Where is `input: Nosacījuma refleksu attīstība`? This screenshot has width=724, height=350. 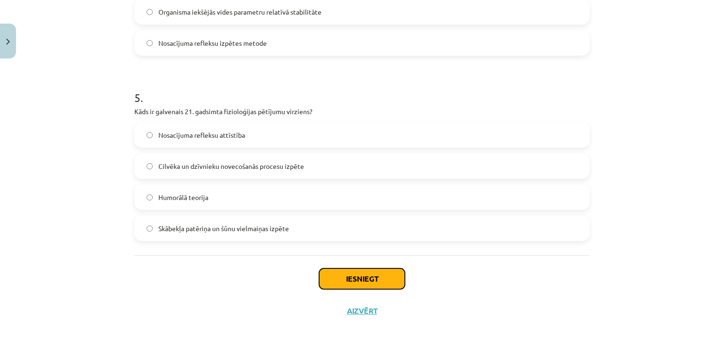 input: Nosacījuma refleksu attīstība is located at coordinates (150, 135).